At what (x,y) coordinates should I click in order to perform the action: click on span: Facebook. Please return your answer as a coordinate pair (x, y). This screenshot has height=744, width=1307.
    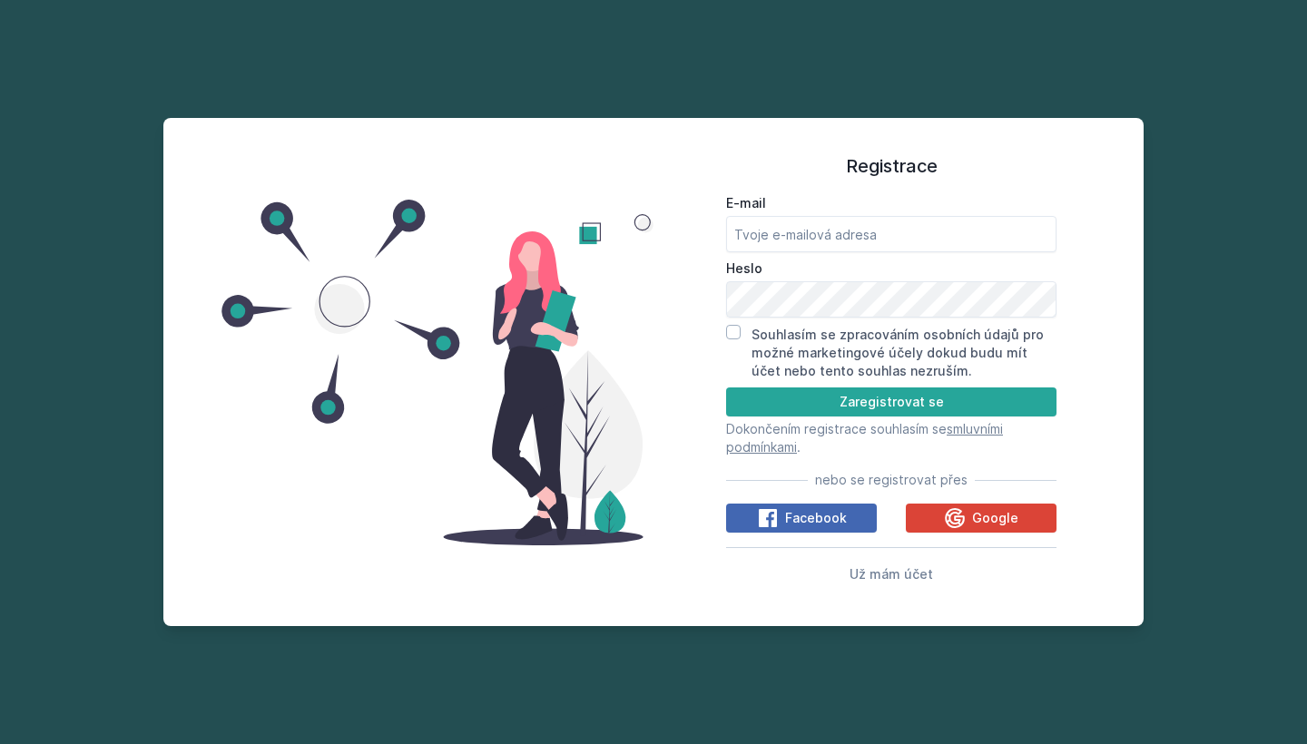
    Looking at the image, I should click on (816, 518).